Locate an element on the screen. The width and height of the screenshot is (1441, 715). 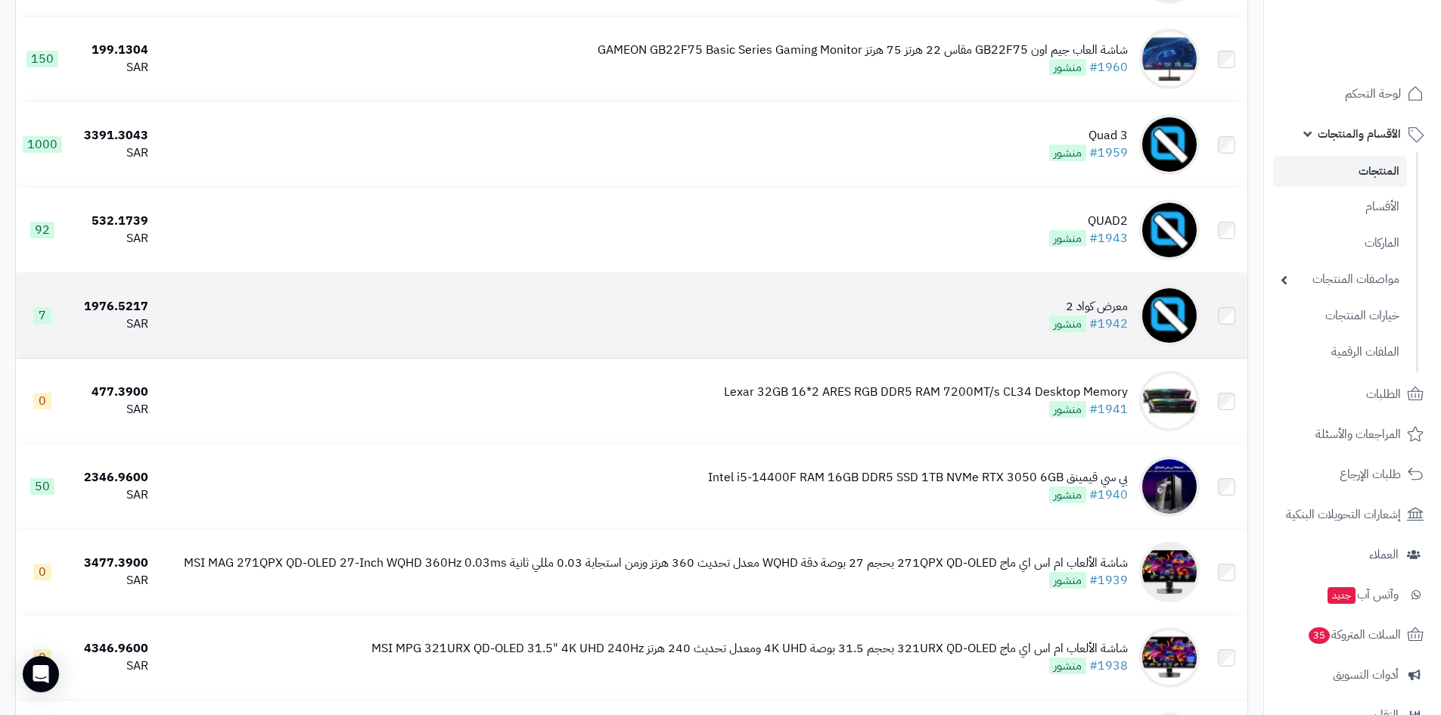
span: العملاء is located at coordinates (1383, 554).